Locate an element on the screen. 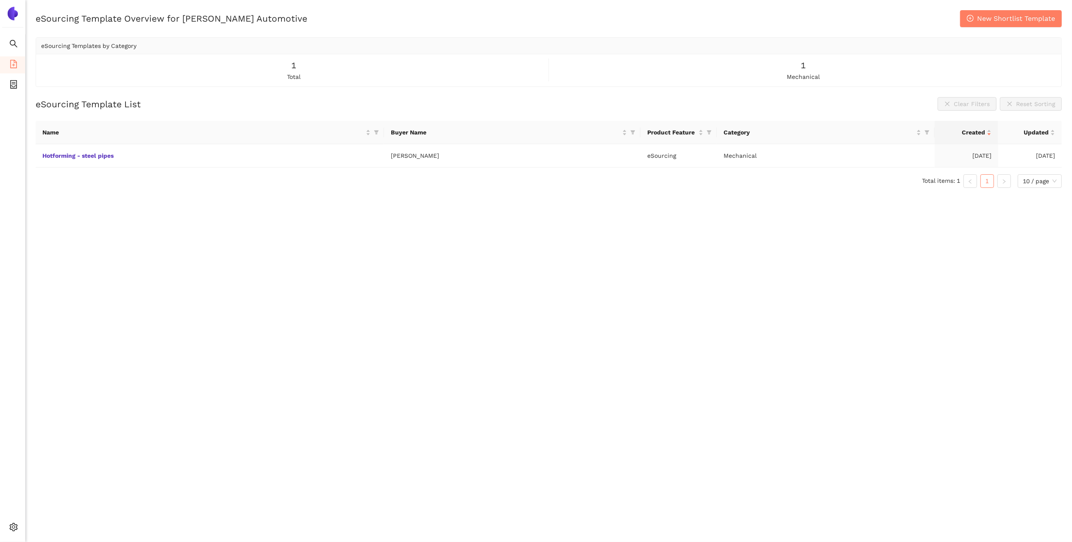  span: plus-circle is located at coordinates (970, 19).